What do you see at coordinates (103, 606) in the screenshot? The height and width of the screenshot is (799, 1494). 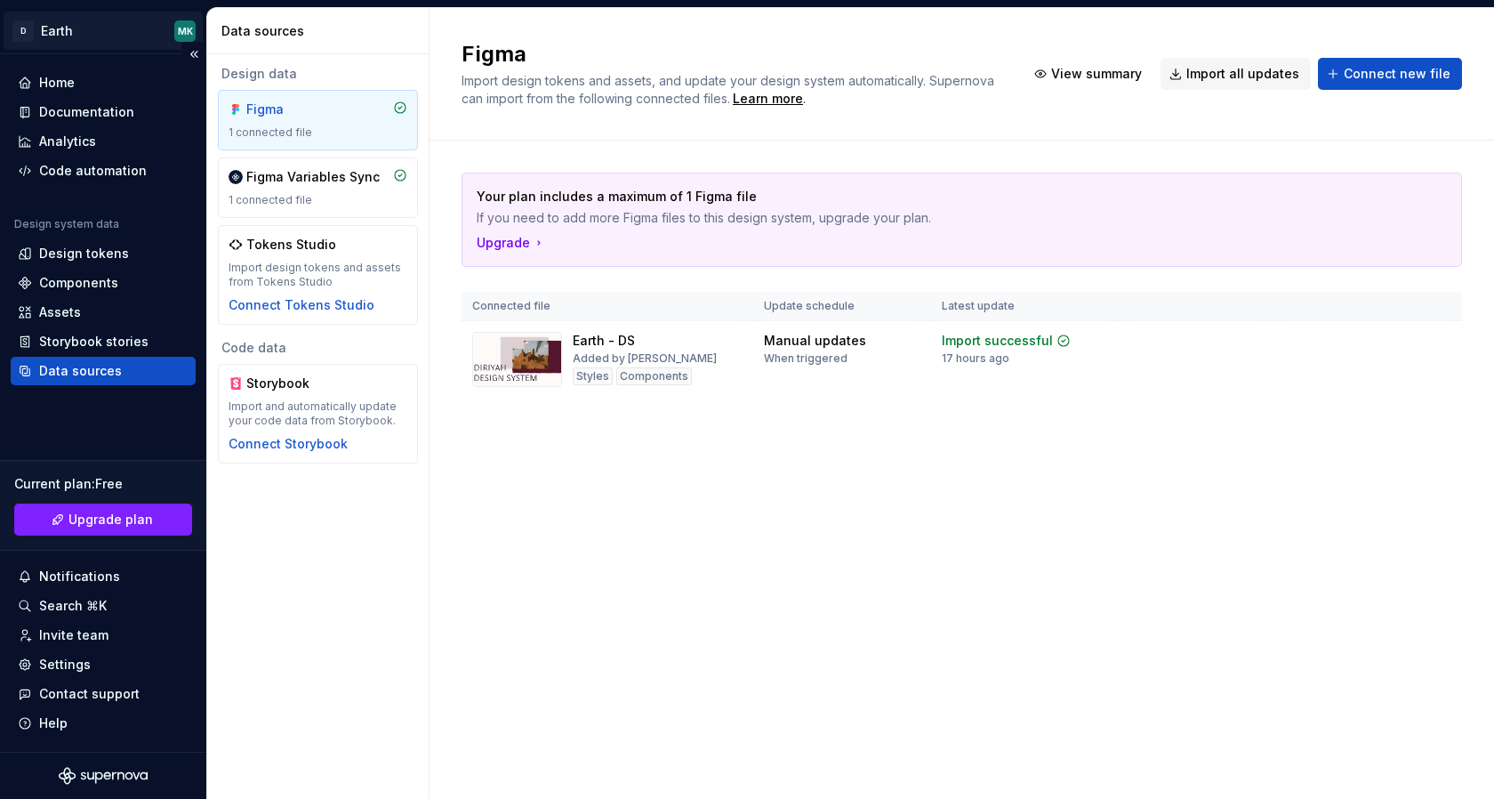 I see `button: Search ⌘K` at bounding box center [103, 606].